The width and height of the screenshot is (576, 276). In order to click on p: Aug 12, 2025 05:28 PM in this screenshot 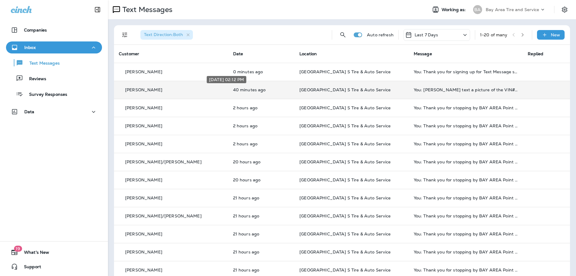, I will do `click(262, 198)`.